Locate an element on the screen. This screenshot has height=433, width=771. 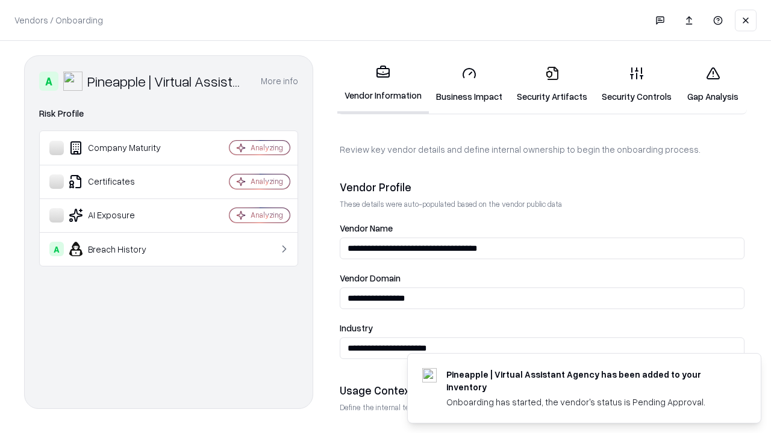
div: Pineapple | Virtual Assistant Agency is located at coordinates (167, 81).